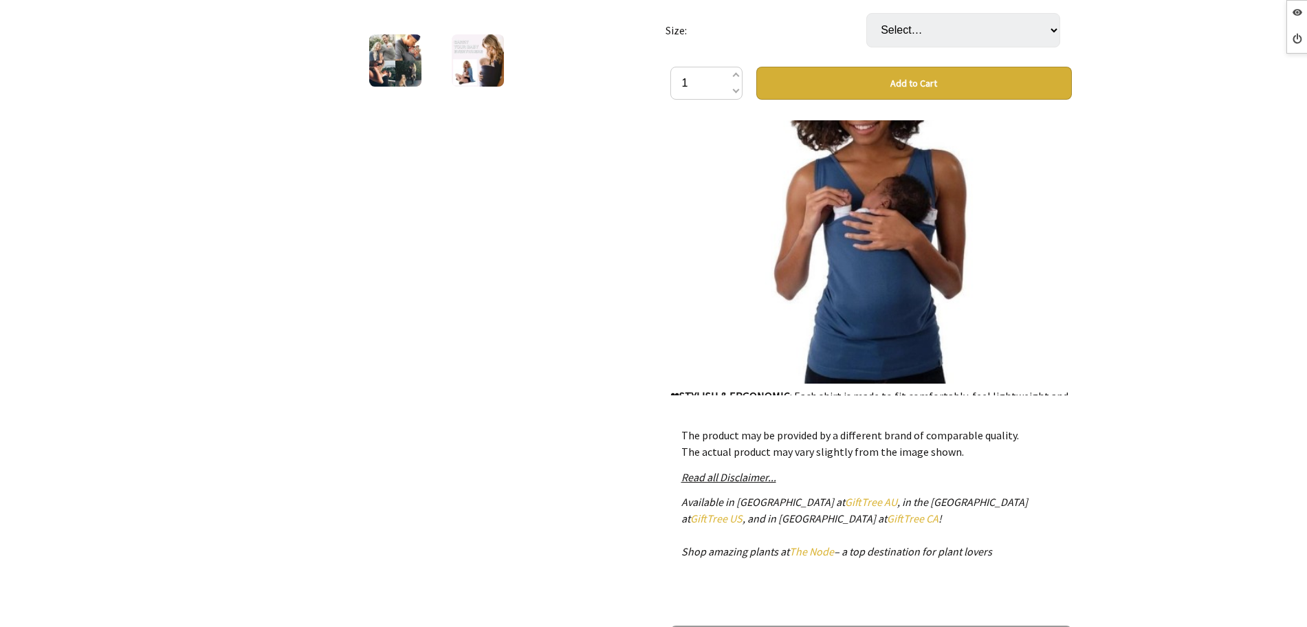 The image size is (1307, 627). Describe the element at coordinates (871, 502) in the screenshot. I see `a: GiftTree AU` at that location.